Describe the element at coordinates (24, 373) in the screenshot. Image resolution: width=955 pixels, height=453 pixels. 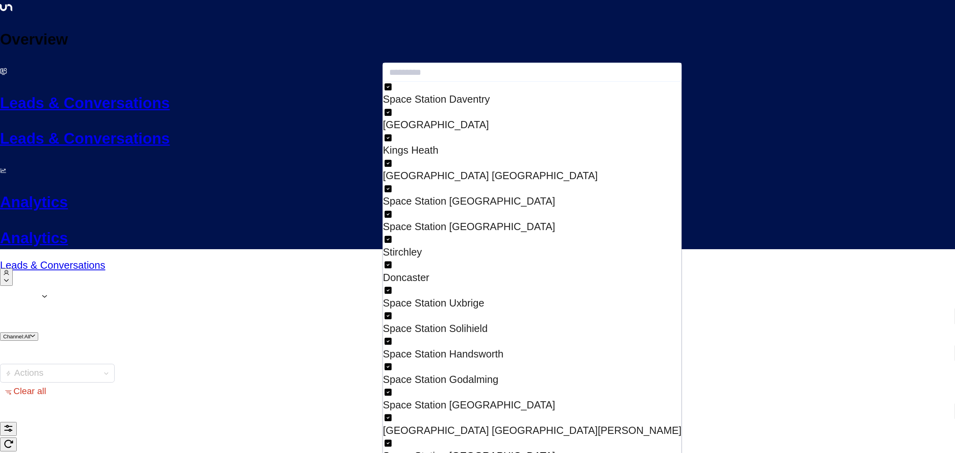
I see `div: Actions` at that location.